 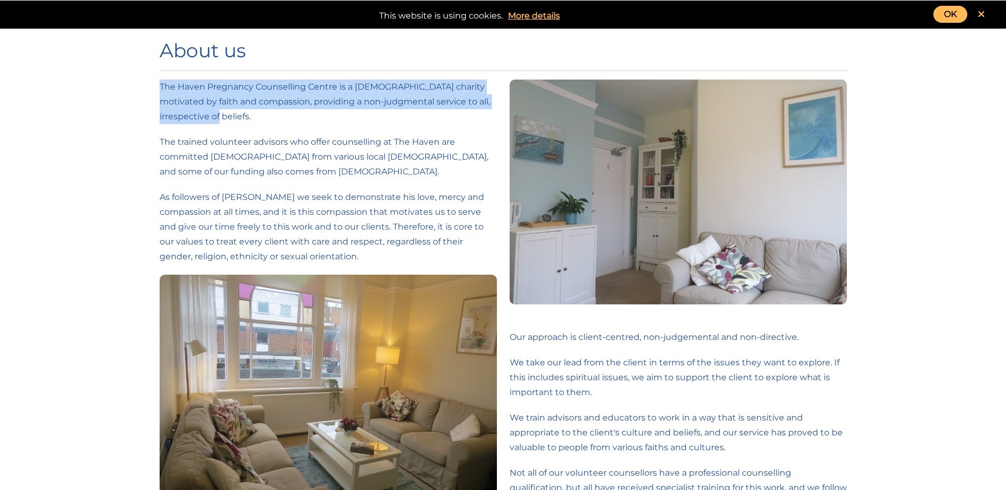 I want to click on p: The trained volunteer advisors who offer counselling at The Haven are committed [DEMOGRAPHIC_DATA..., so click(x=328, y=157).